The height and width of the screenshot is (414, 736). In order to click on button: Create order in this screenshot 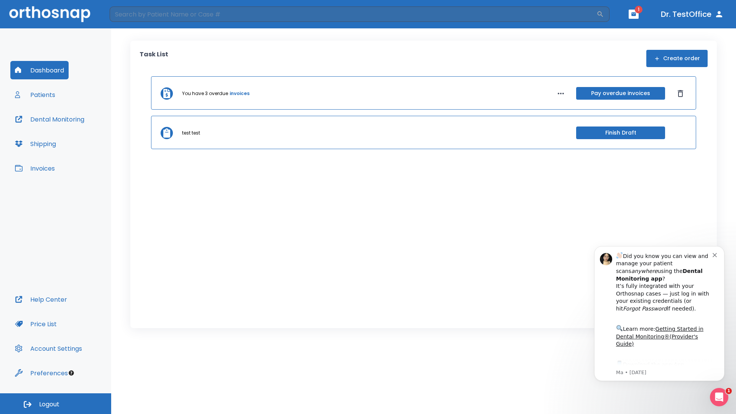, I will do `click(677, 58)`.